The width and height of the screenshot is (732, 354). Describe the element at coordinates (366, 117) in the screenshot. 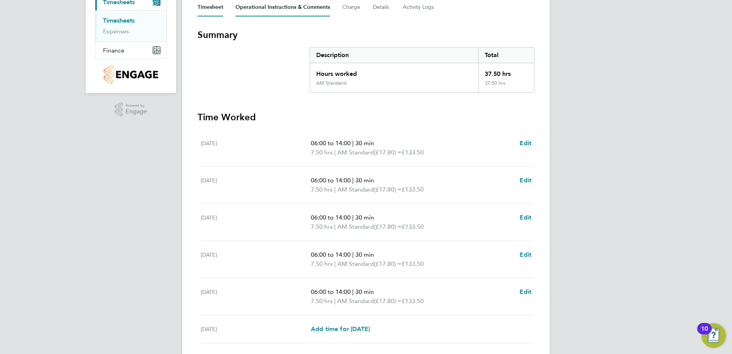

I see `h3: Time Worked` at that location.